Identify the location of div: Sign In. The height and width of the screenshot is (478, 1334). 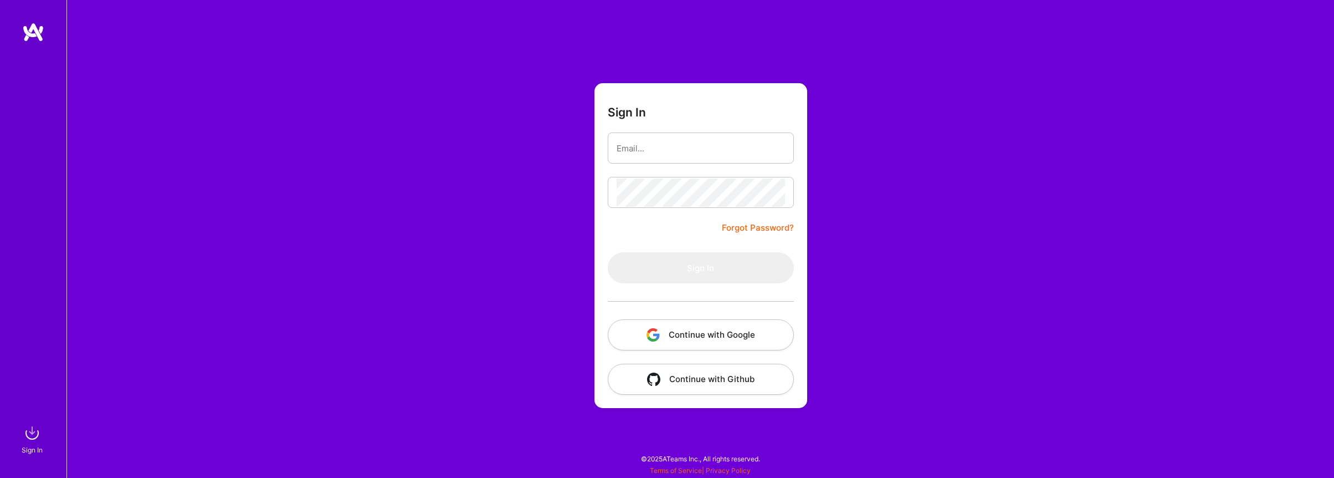
(32, 449).